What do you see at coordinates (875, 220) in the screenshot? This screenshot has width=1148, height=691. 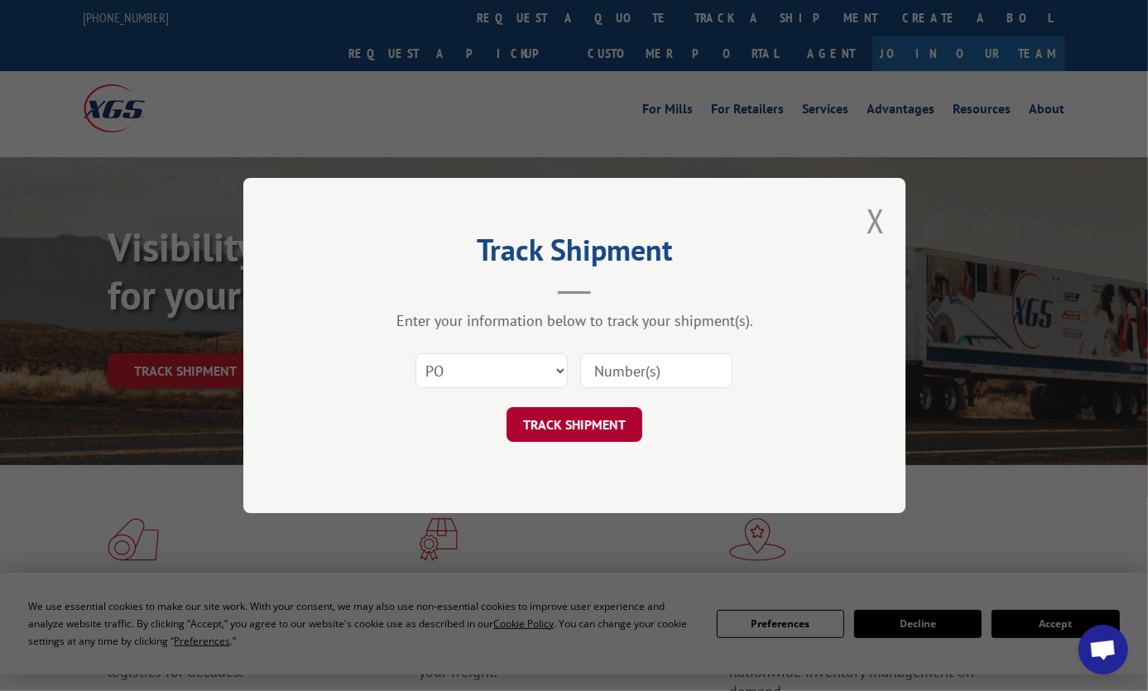 I see `button: Close modal` at bounding box center [875, 220].